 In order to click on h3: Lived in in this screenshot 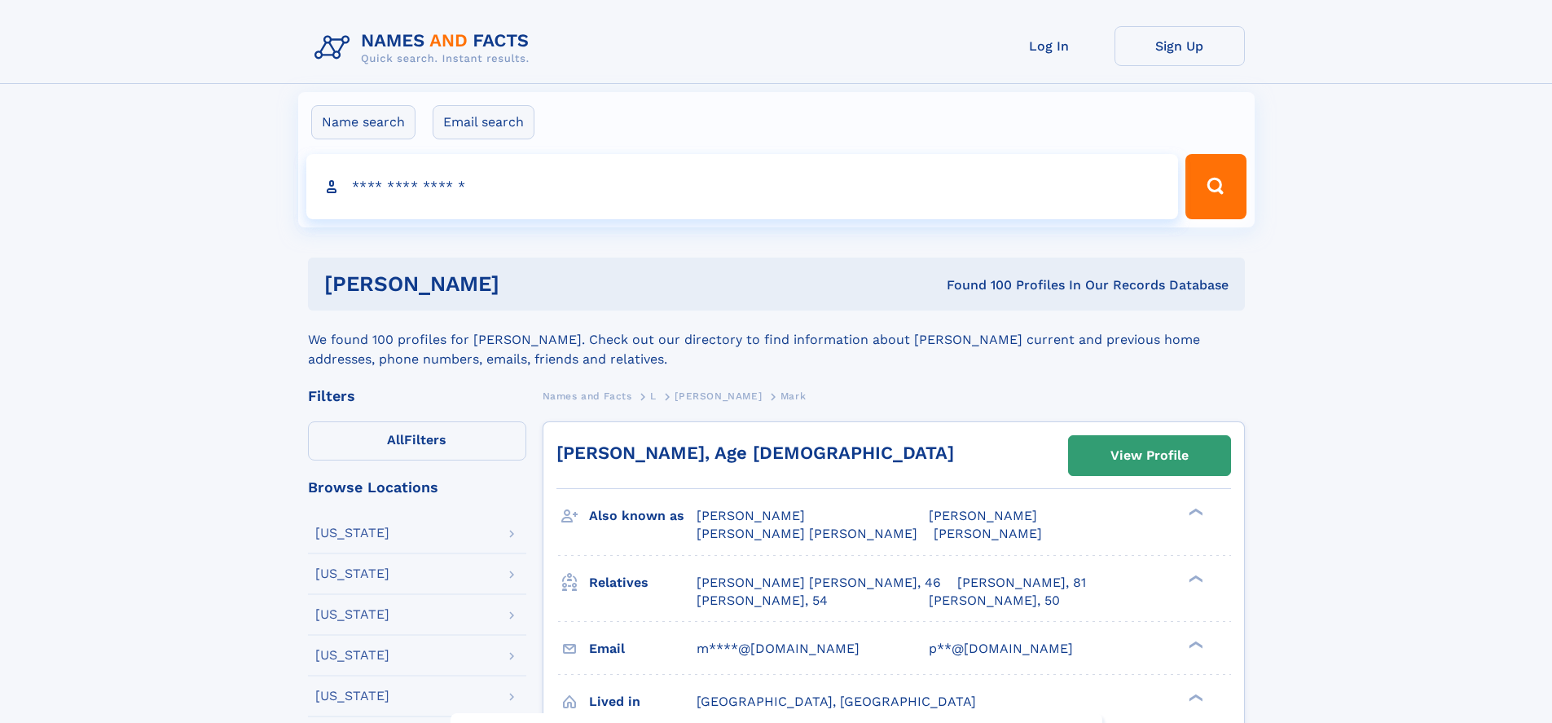, I will do `click(643, 701)`.